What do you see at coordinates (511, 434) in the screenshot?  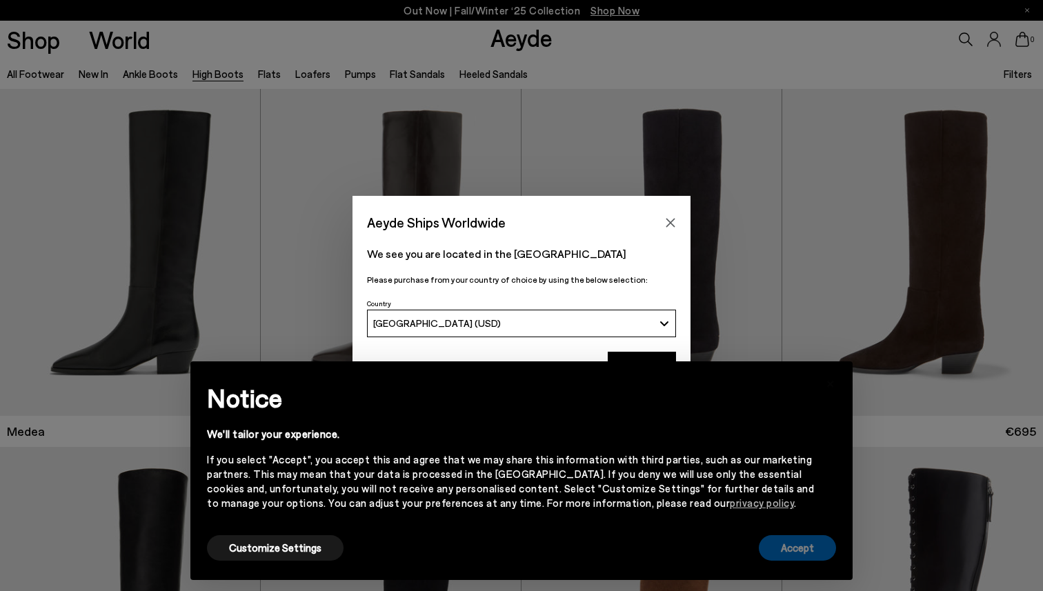 I see `div: We'll tailor your experience.` at bounding box center [511, 434].